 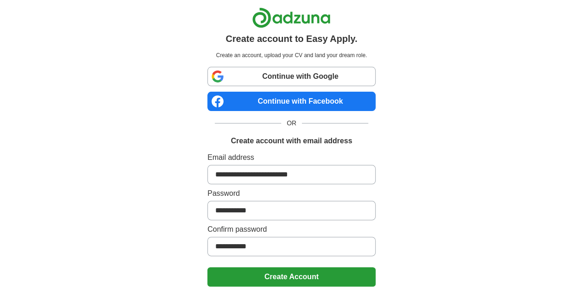 I want to click on label: Email address, so click(x=291, y=158).